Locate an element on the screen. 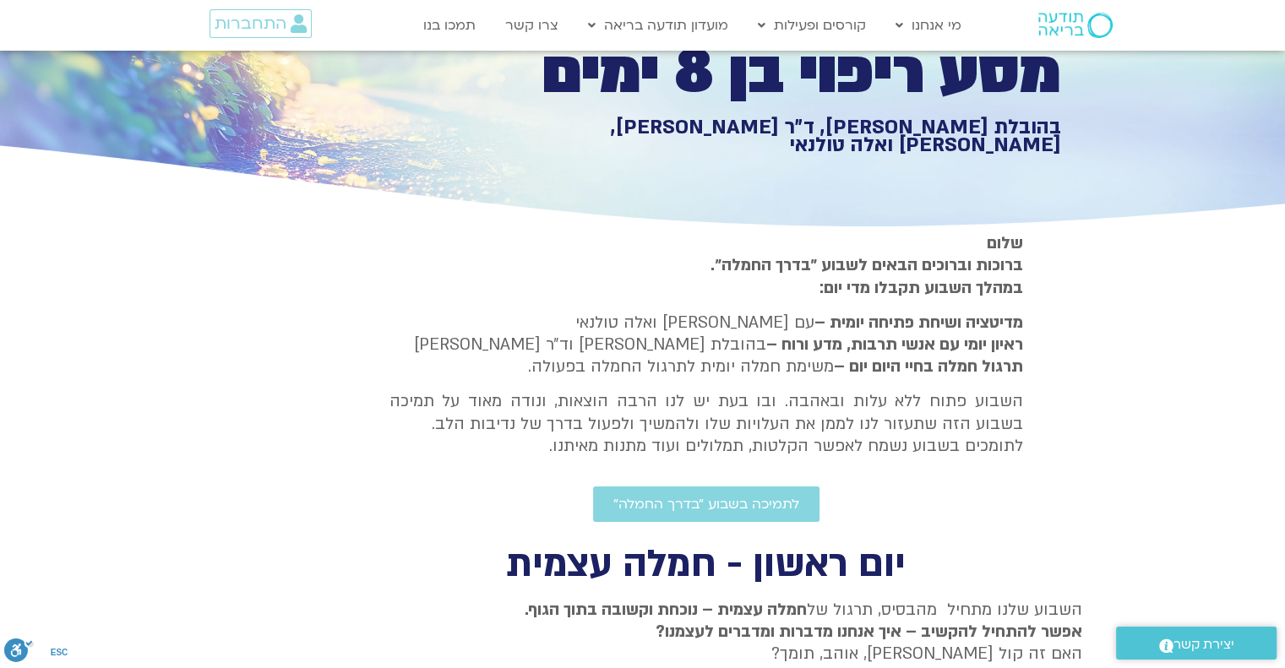  strong: שלום is located at coordinates (1004, 243).